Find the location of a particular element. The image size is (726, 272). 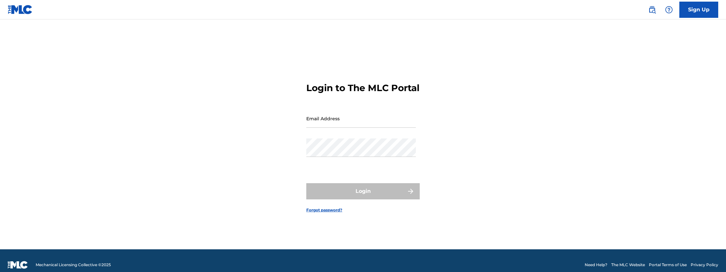

a: Forgot password? is located at coordinates (324, 210).